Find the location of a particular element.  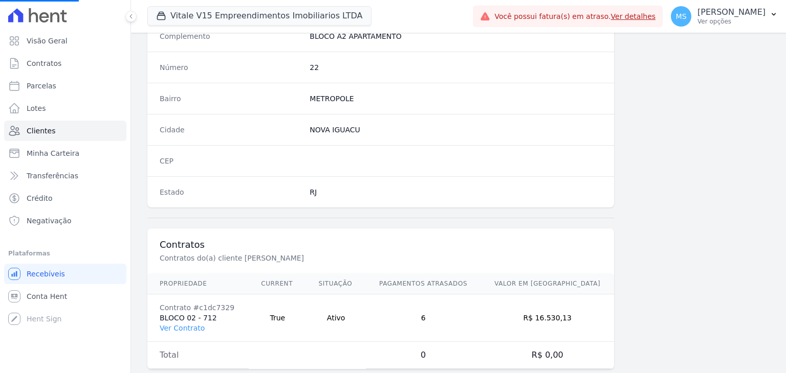

th: Propriedade is located at coordinates (198, 284).